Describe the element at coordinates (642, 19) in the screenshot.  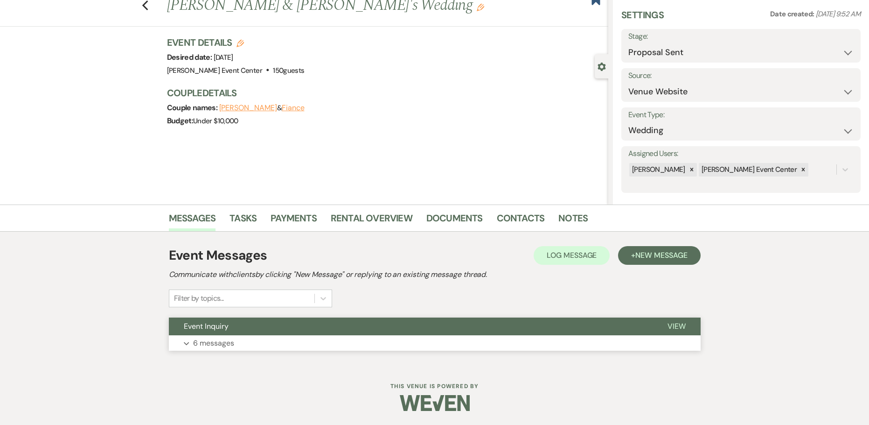
I see `h3: Settings` at that location.